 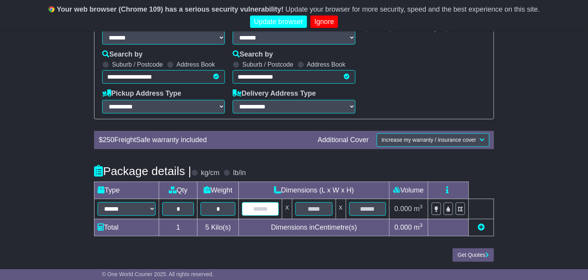 I want to click on span: Update your browser for more security, speed and the best experience on this site., so click(x=412, y=9).